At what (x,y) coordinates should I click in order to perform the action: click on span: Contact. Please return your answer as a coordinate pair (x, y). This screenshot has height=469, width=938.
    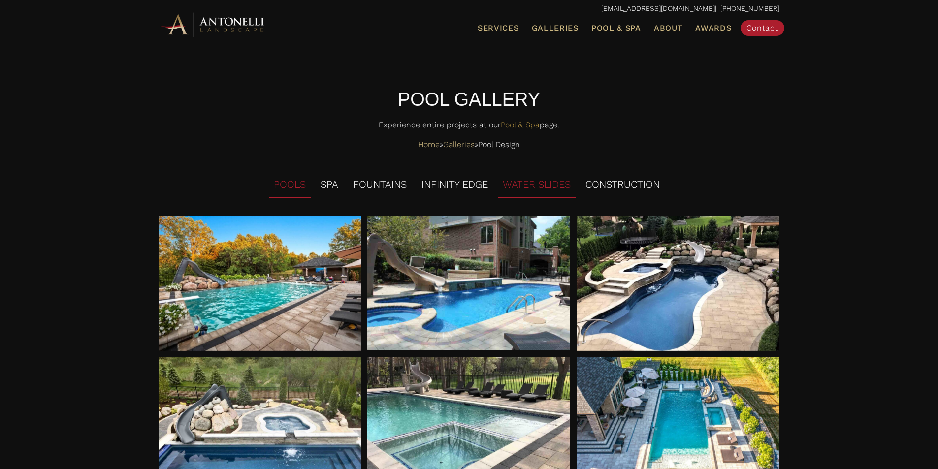
    Looking at the image, I should click on (762, 28).